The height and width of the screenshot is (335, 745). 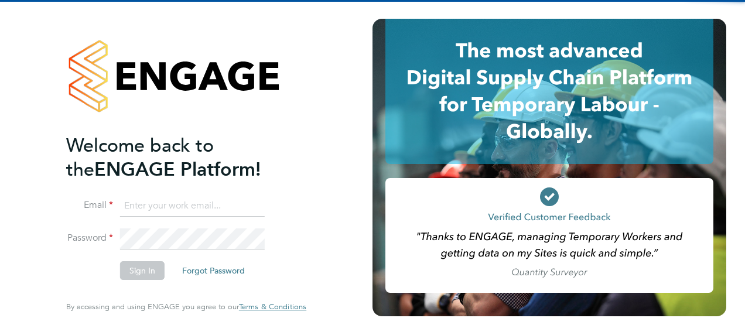 I want to click on button: Forgot Password, so click(x=213, y=270).